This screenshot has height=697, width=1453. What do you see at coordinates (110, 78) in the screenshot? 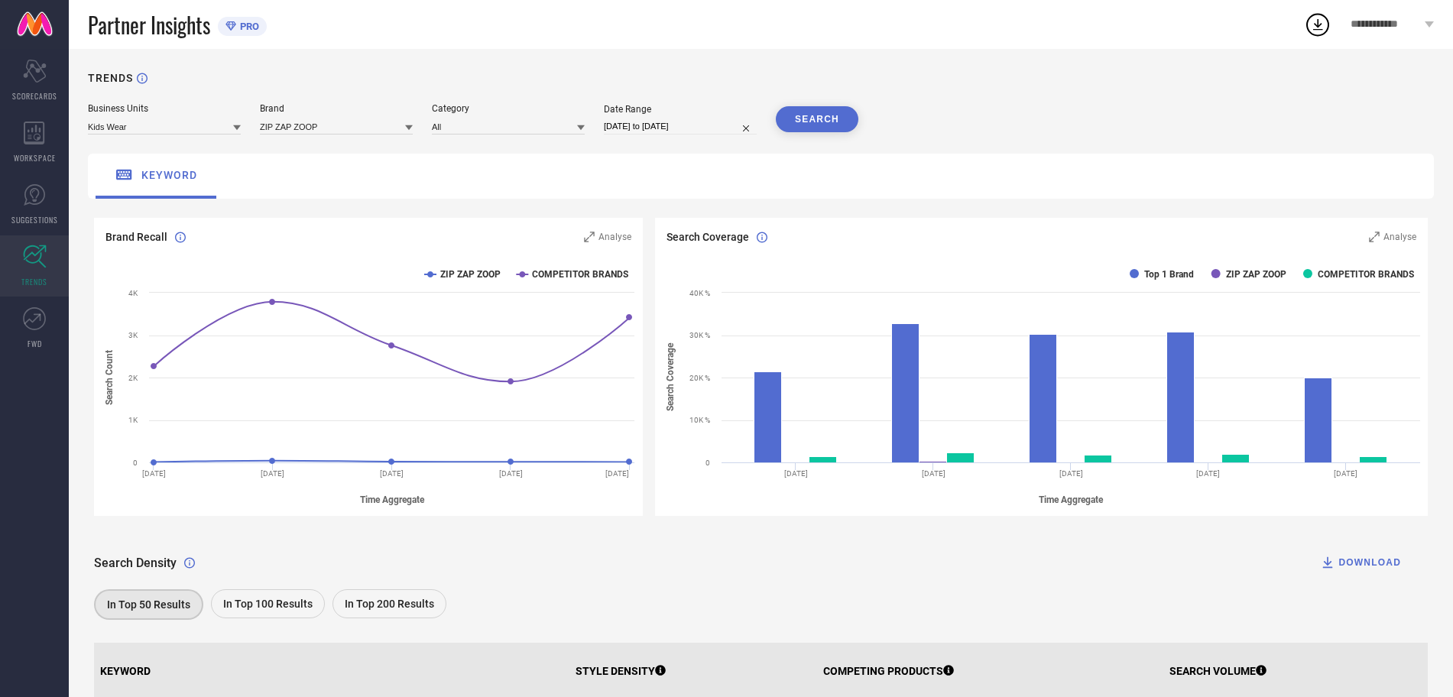
I see `h1: TRENDS` at bounding box center [110, 78].